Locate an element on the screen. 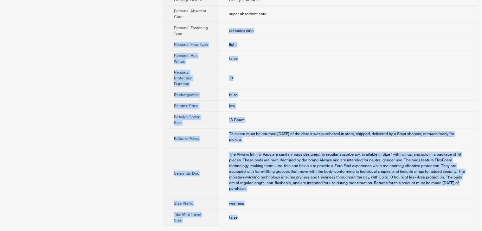 The height and width of the screenshot is (231, 482). span: Size Prefix is located at coordinates (183, 204).